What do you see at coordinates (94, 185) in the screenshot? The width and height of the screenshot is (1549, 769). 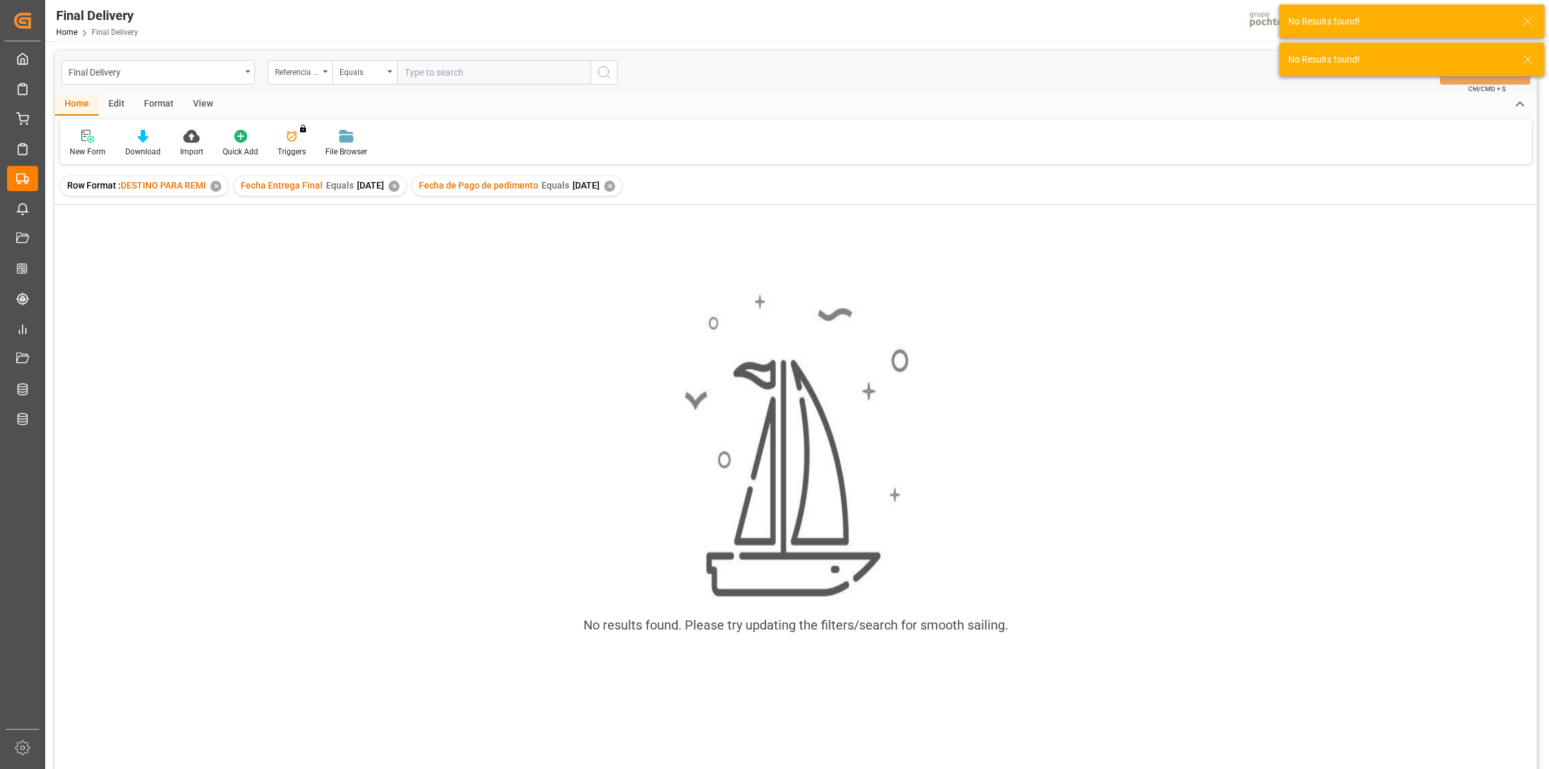 I see `span: Row Format :` at bounding box center [94, 185].